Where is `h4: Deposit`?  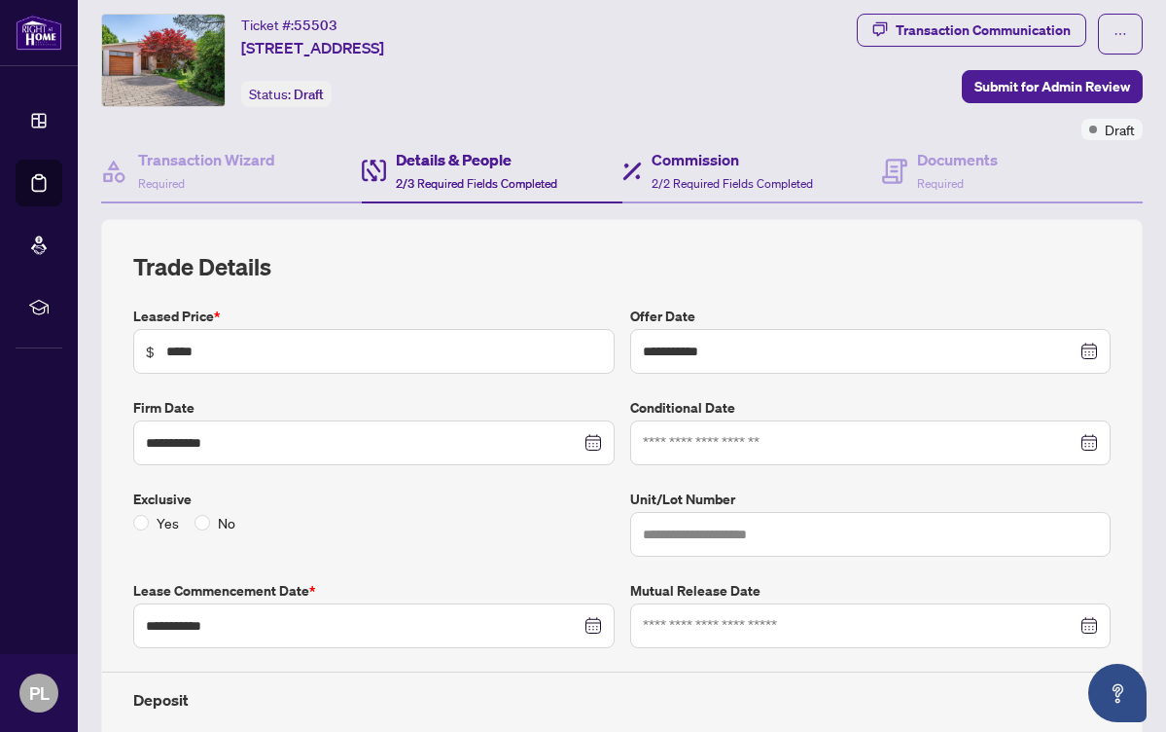 h4: Deposit is located at coordinates (622, 699).